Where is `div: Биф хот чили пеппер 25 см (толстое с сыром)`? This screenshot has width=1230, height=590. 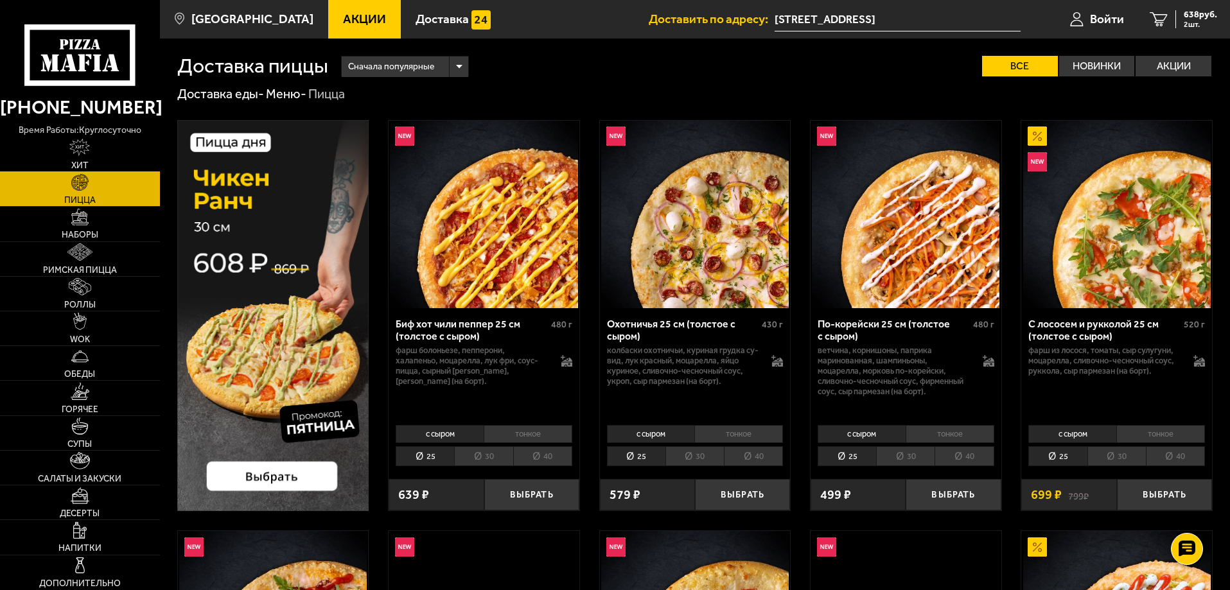 div: Биф хот чили пеппер 25 см (толстое с сыром) is located at coordinates (471, 330).